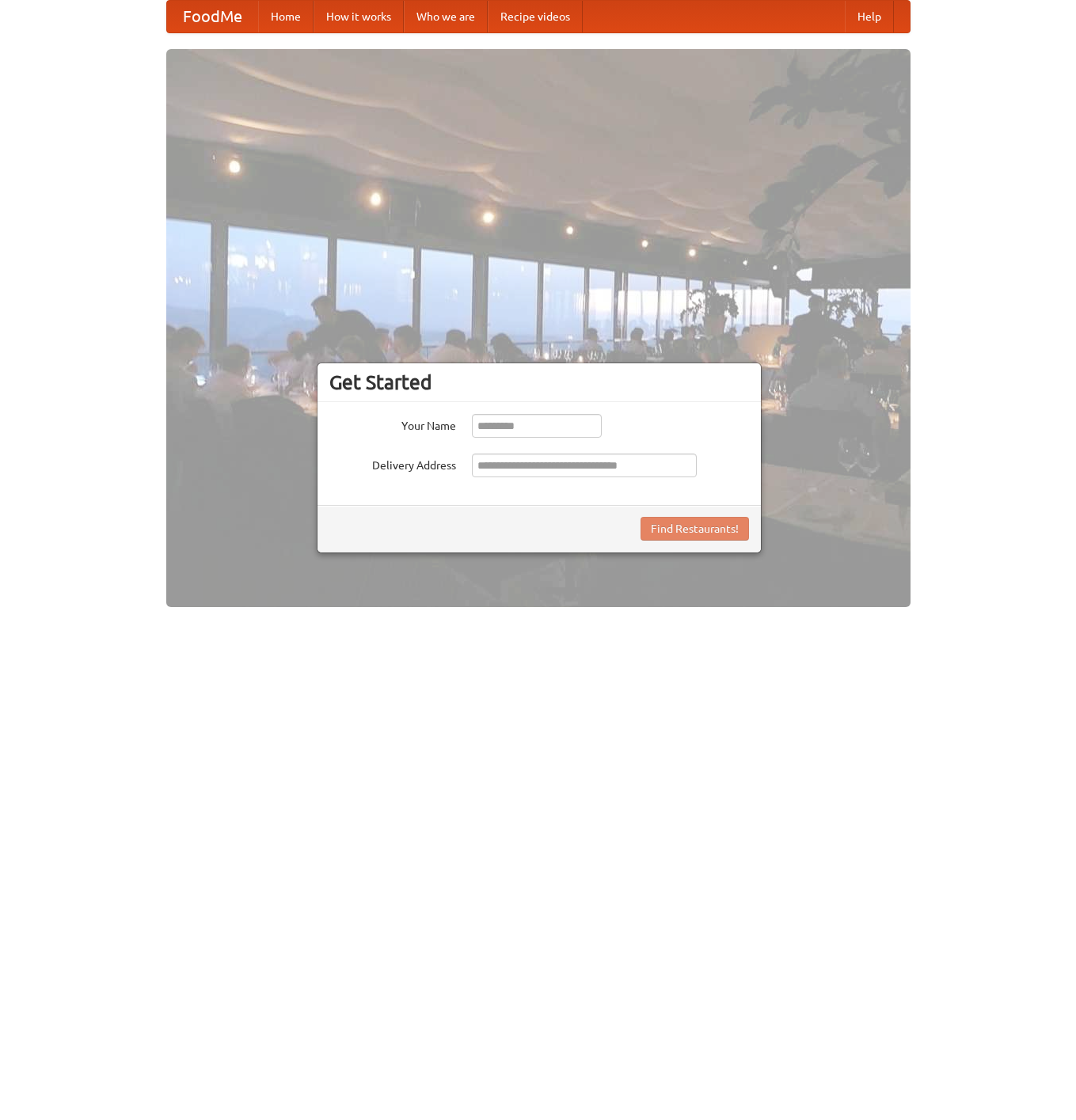  I want to click on label: Your Name, so click(392, 423).